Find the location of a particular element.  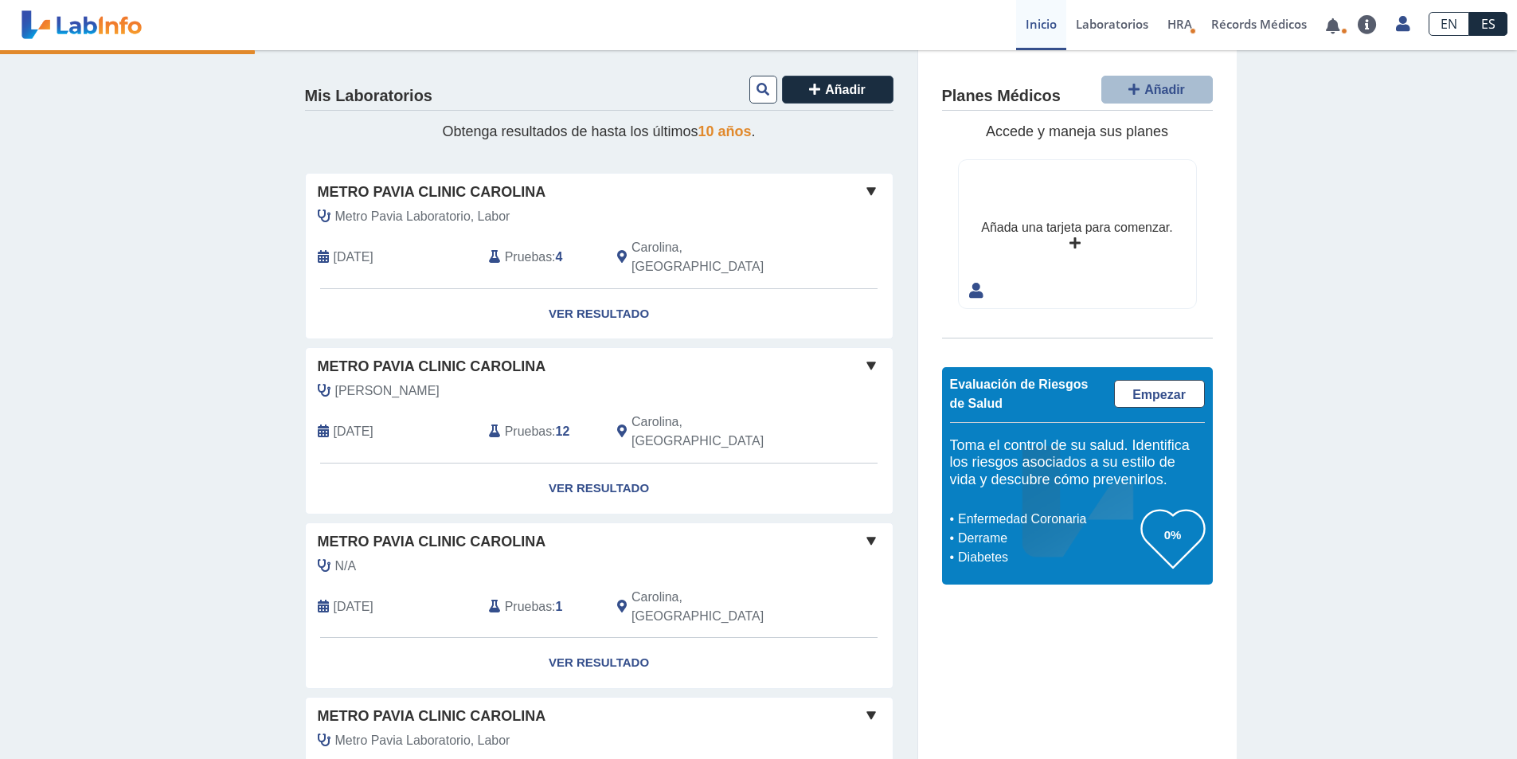

span: Empezar is located at coordinates (1159, 394).